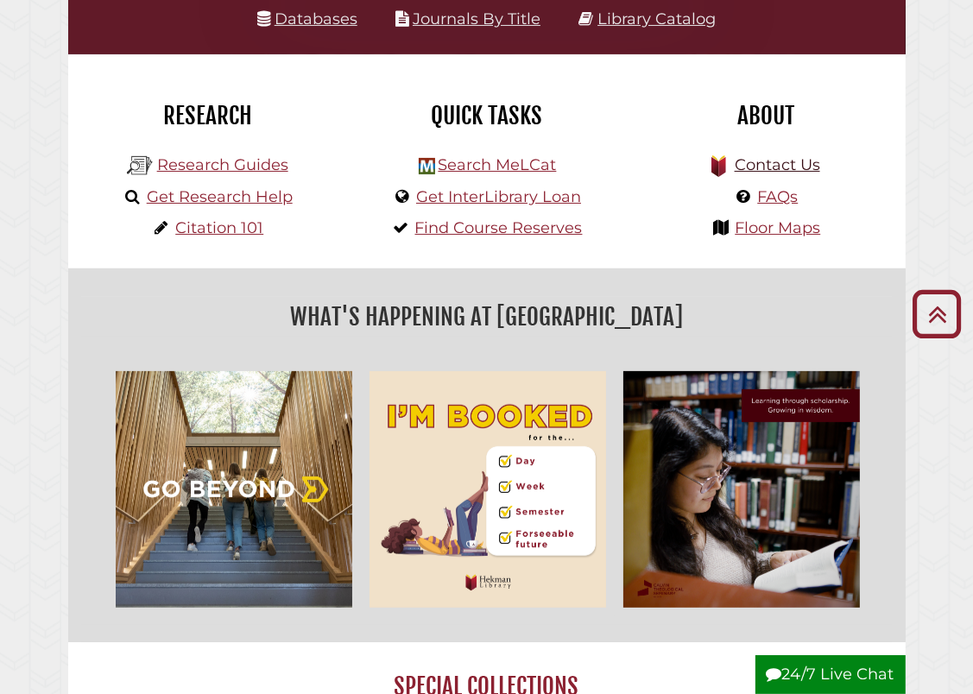 This screenshot has width=973, height=694. I want to click on h2: Research, so click(207, 116).